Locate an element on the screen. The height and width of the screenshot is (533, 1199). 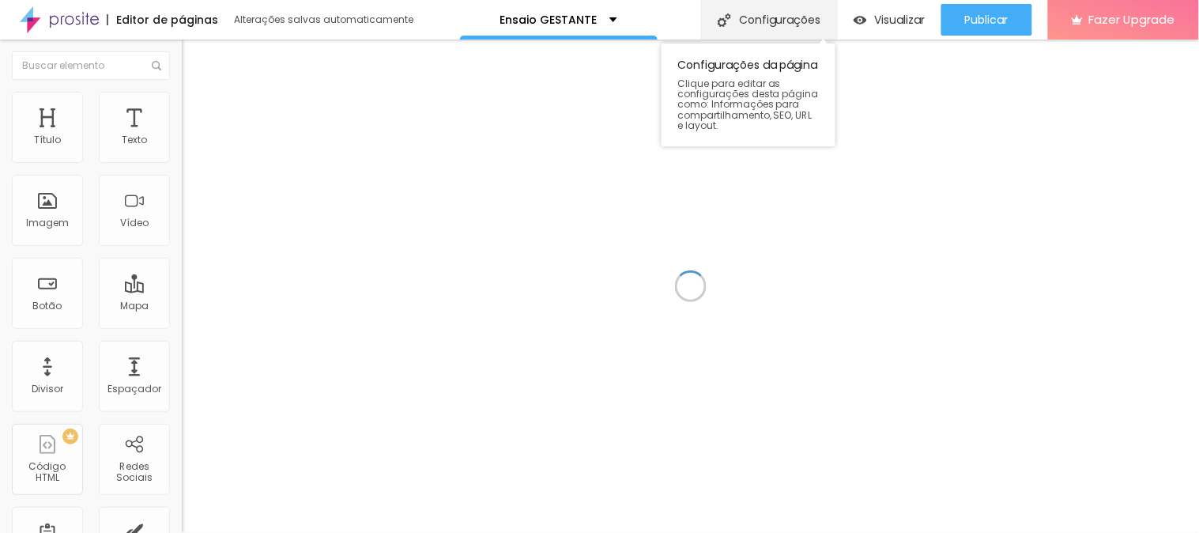
input: Buscar elemento is located at coordinates (91, 66).